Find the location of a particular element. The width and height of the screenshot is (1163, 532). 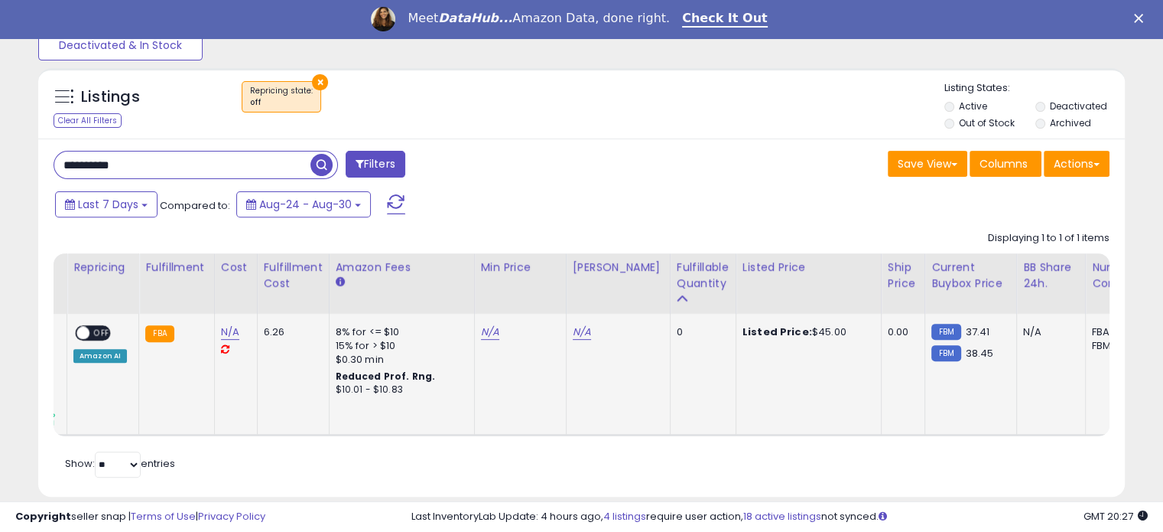

a: Terms of Use is located at coordinates (163, 515).